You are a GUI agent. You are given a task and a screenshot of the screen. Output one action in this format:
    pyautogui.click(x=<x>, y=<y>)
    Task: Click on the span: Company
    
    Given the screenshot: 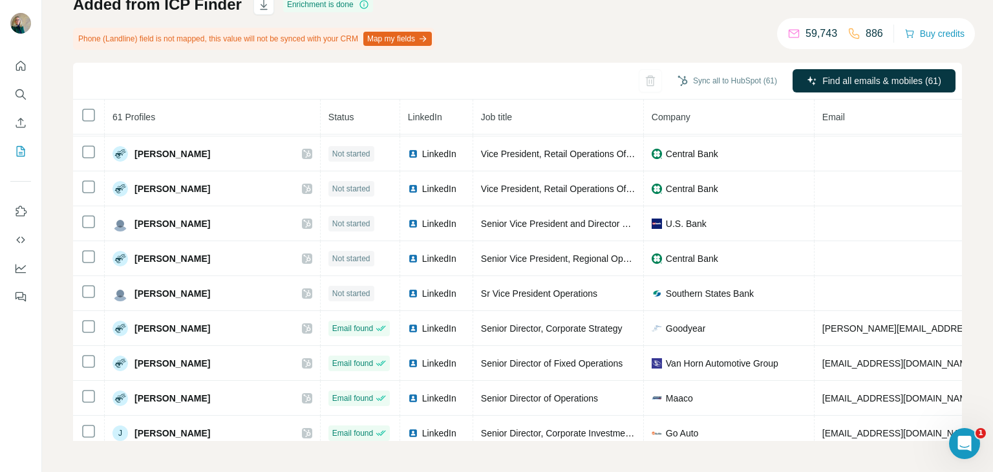 What is the action you would take?
    pyautogui.click(x=671, y=117)
    